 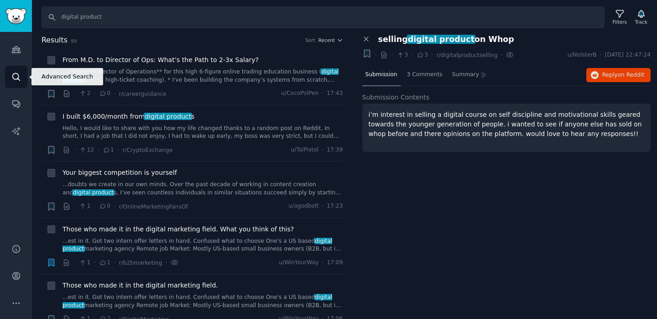 I want to click on span: r/digitalproductselling, so click(x=466, y=55).